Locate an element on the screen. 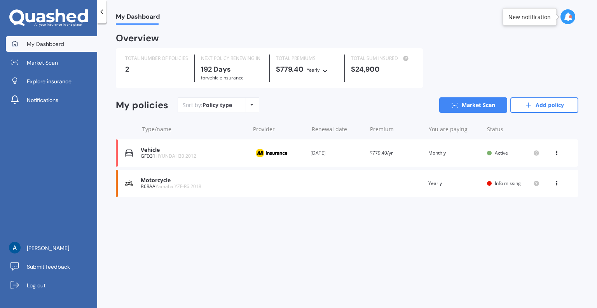 This screenshot has width=597, height=308. div: New notification is located at coordinates (530, 17).